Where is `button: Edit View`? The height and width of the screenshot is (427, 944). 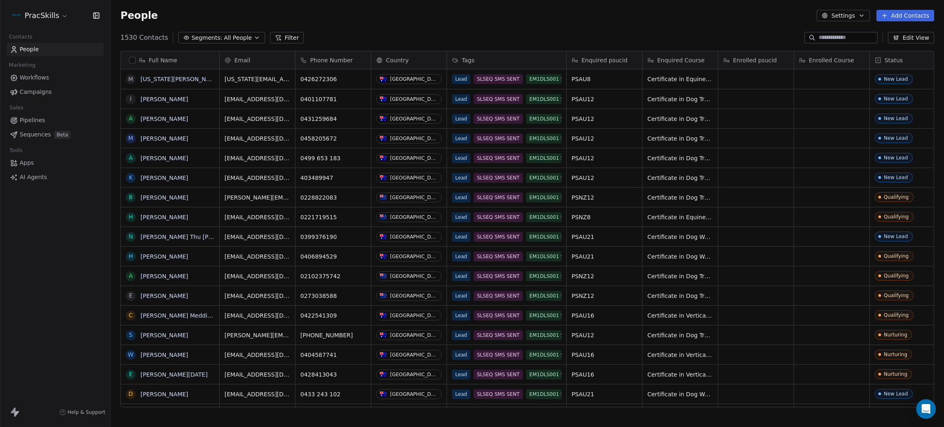
button: Edit View is located at coordinates (911, 38).